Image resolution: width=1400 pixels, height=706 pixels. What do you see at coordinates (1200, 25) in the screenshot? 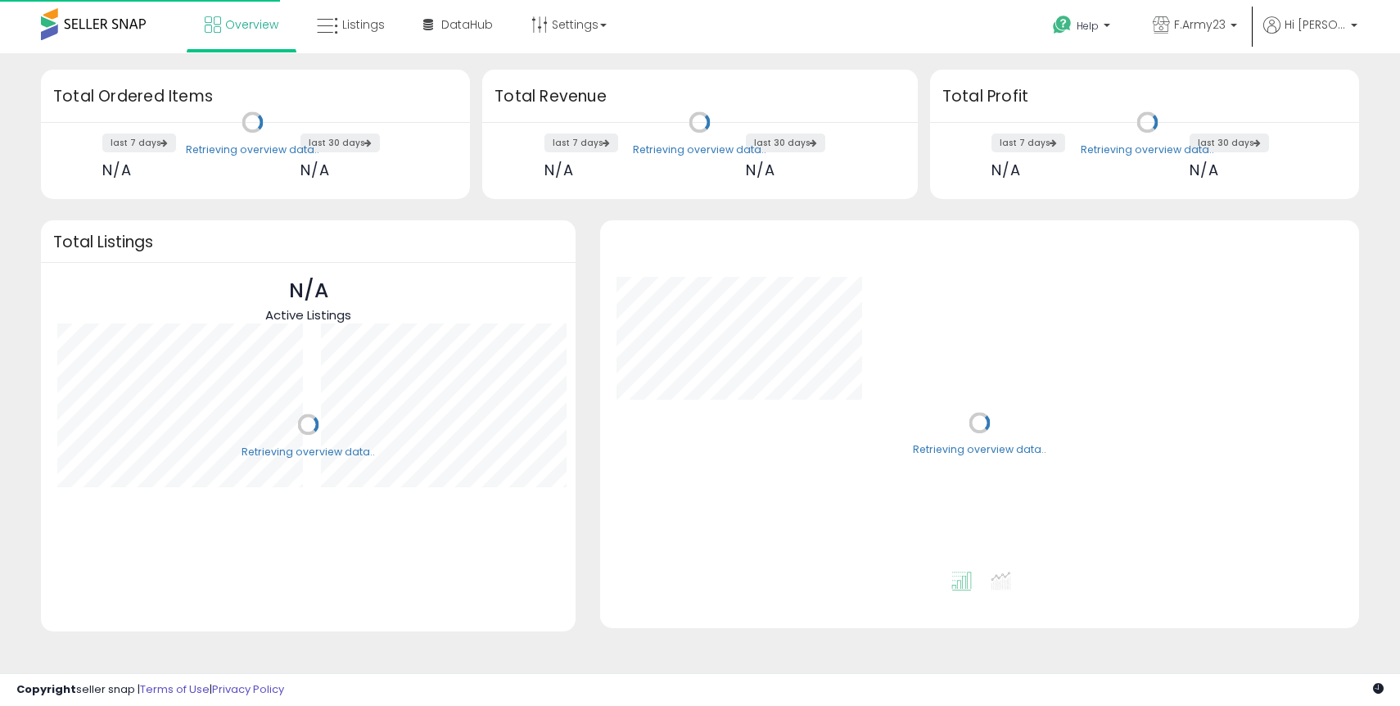
I see `span: F.Army23` at bounding box center [1200, 25].